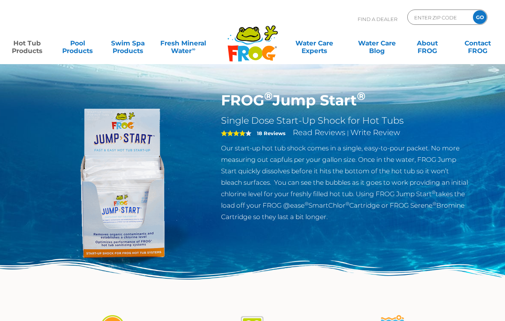  Describe the element at coordinates (427, 43) in the screenshot. I see `a: AboutFROG` at that location.